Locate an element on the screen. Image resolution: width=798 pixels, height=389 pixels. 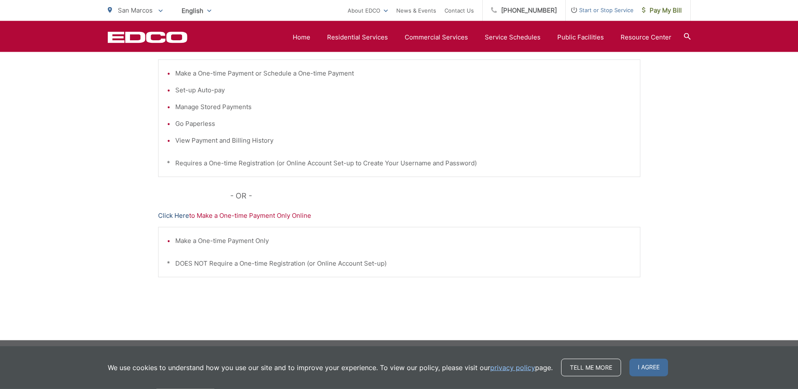
p: * DOES NOT Require a One-time Registration (or Online Account Set-up) is located at coordinates (399, 263).